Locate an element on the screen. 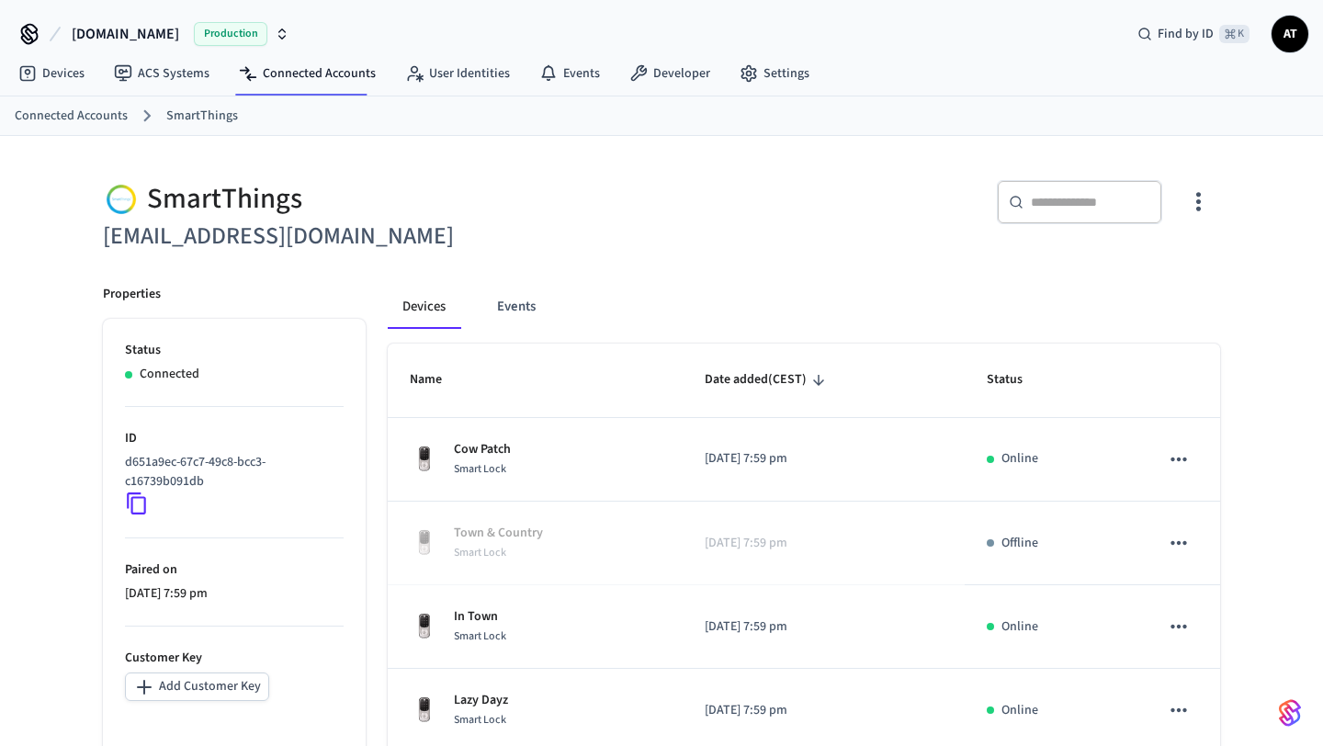 Image resolution: width=1323 pixels, height=746 pixels. span: Name is located at coordinates (437, 379).